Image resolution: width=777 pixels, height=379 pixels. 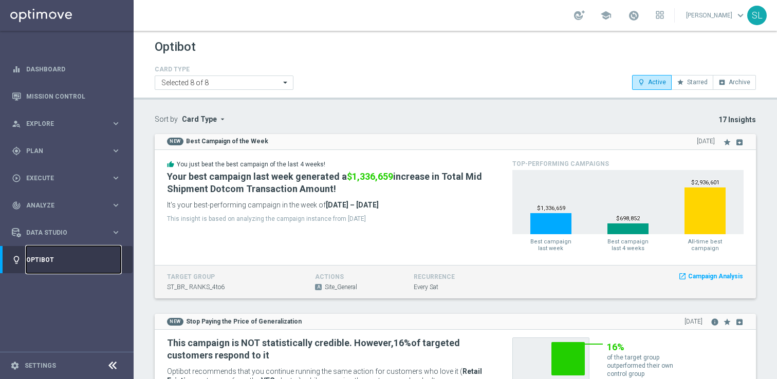 What do you see at coordinates (715, 322) in the screenshot?
I see `i: info` at bounding box center [715, 322].